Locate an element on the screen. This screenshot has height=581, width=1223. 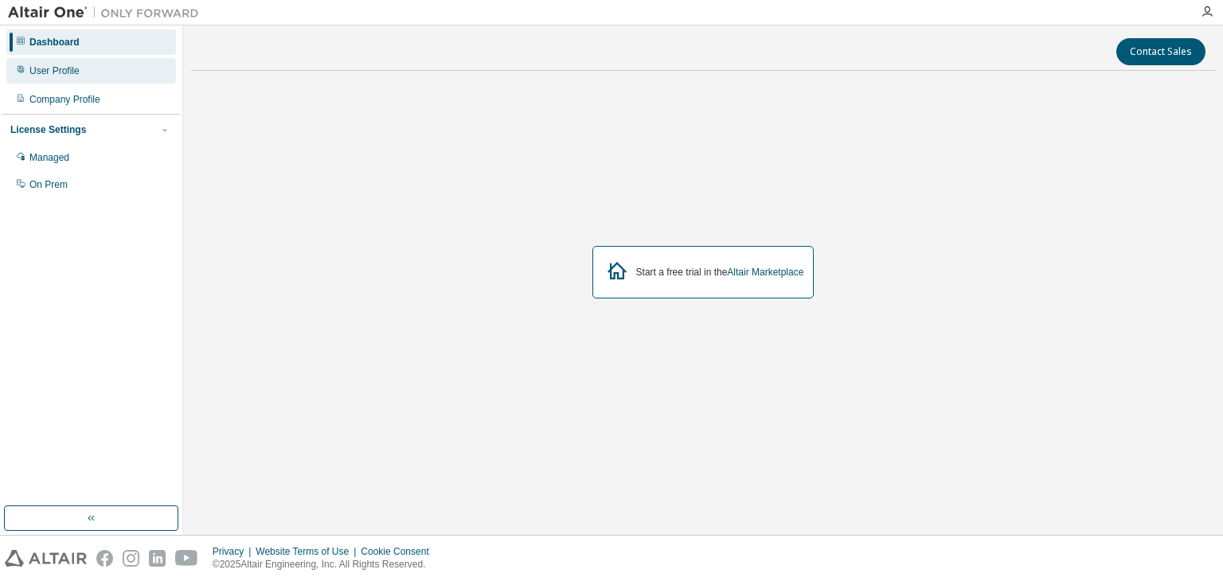
div: Privacy is located at coordinates (234, 552).